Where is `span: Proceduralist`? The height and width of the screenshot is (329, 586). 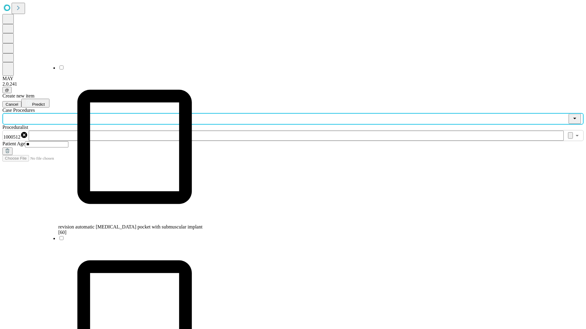
span: Proceduralist is located at coordinates (15, 127).